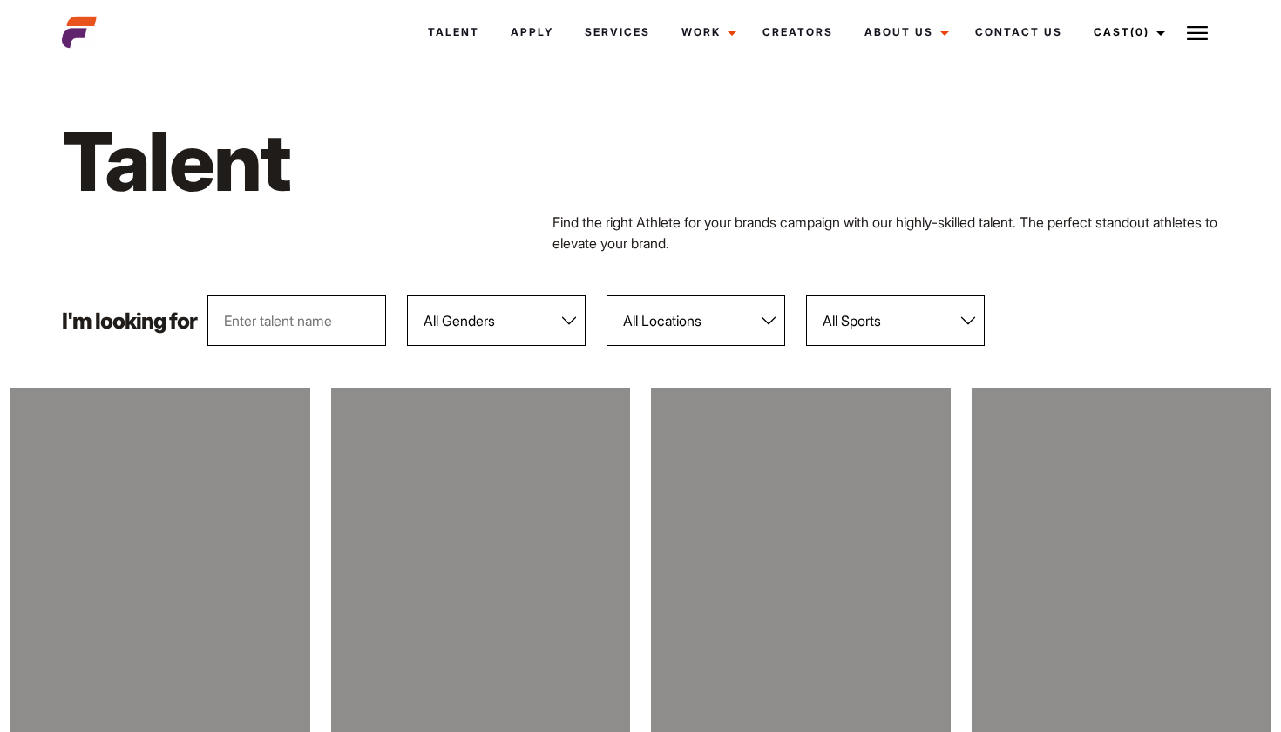 The height and width of the screenshot is (732, 1281). I want to click on img: Burger icon, so click(1198, 33).